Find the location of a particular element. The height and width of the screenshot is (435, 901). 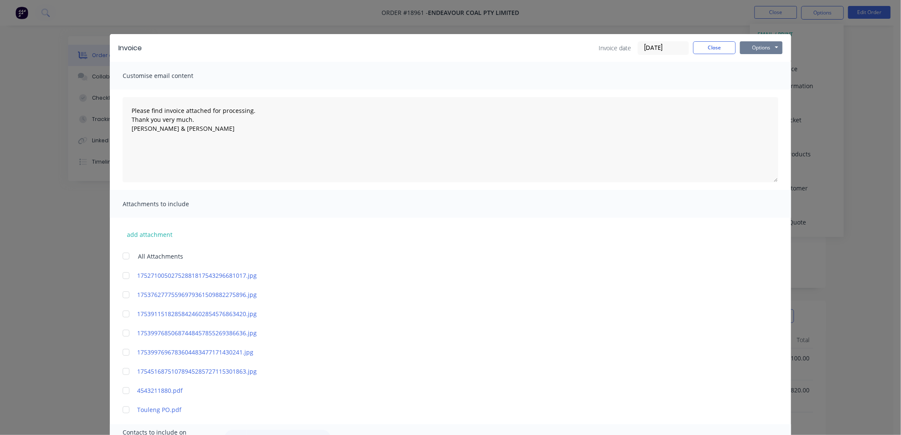

button: Options is located at coordinates (761, 48).